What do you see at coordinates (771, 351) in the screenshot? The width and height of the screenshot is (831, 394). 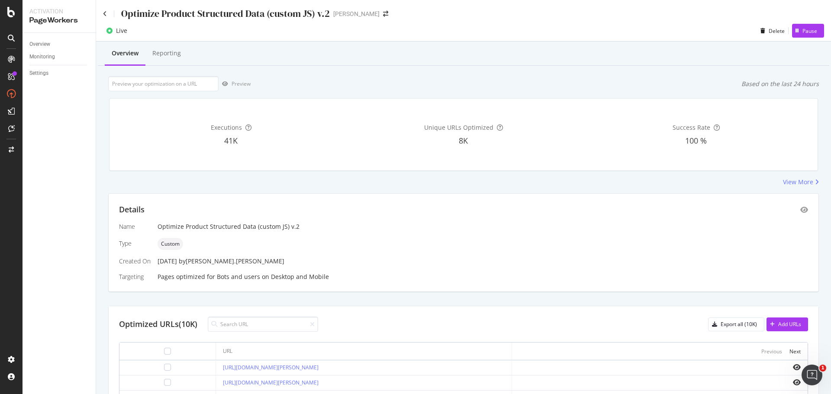 I see `div: Previous` at bounding box center [771, 351].